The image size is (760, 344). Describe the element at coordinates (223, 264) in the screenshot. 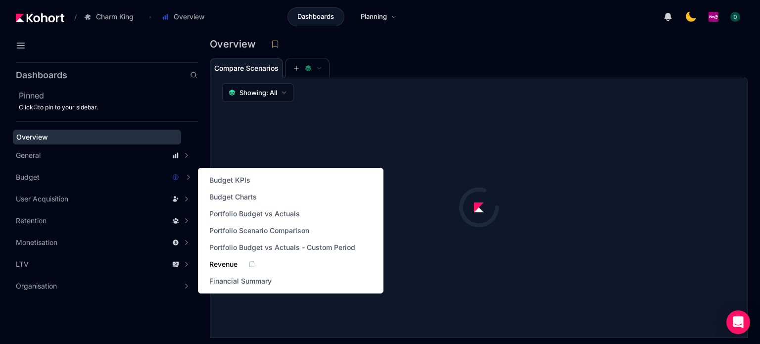

I see `span: Revenue` at that location.